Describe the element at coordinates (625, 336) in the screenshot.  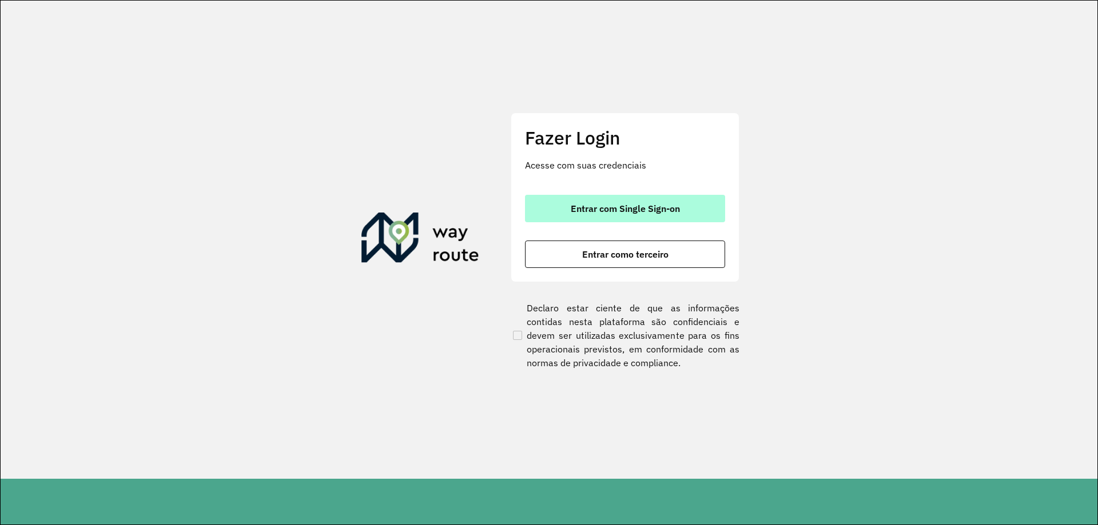
I see `label: Declaro estar ciente de que as informações contidas nesta plataforma são confidenciais e devem se...` at that location.